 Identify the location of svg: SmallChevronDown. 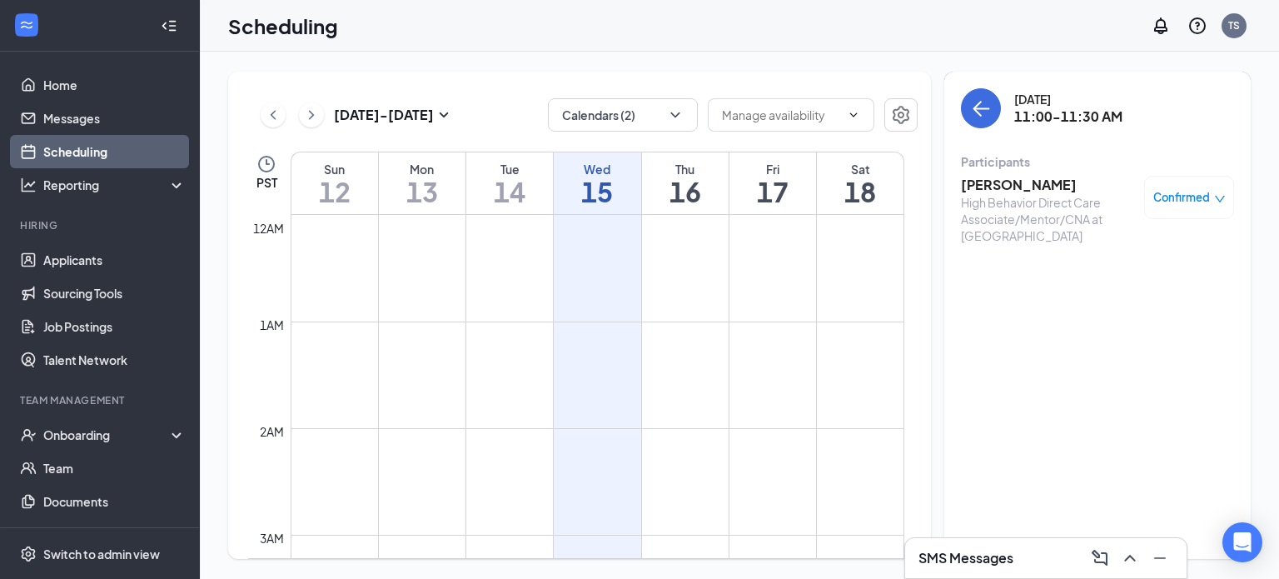
(444, 115).